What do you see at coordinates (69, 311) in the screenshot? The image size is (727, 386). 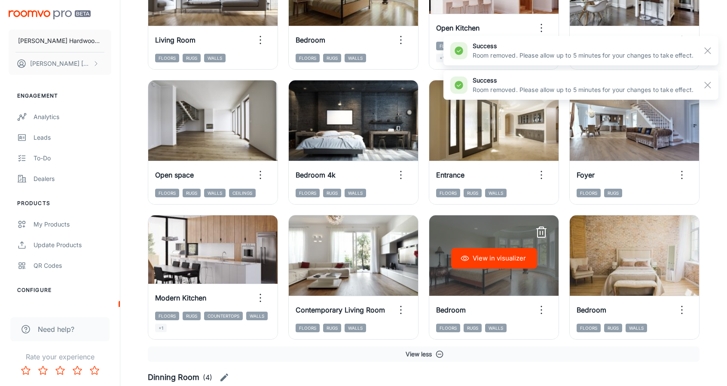 I see `div: Rooms` at bounding box center [69, 311].